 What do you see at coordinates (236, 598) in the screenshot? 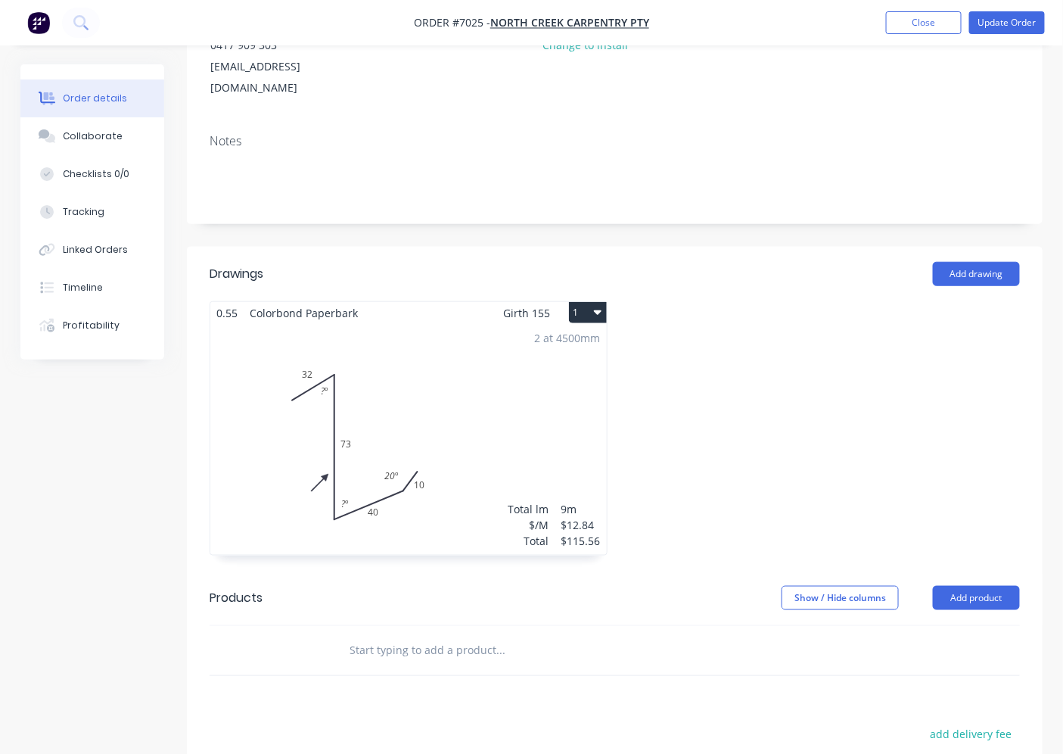
I see `div: Products` at bounding box center [236, 598].